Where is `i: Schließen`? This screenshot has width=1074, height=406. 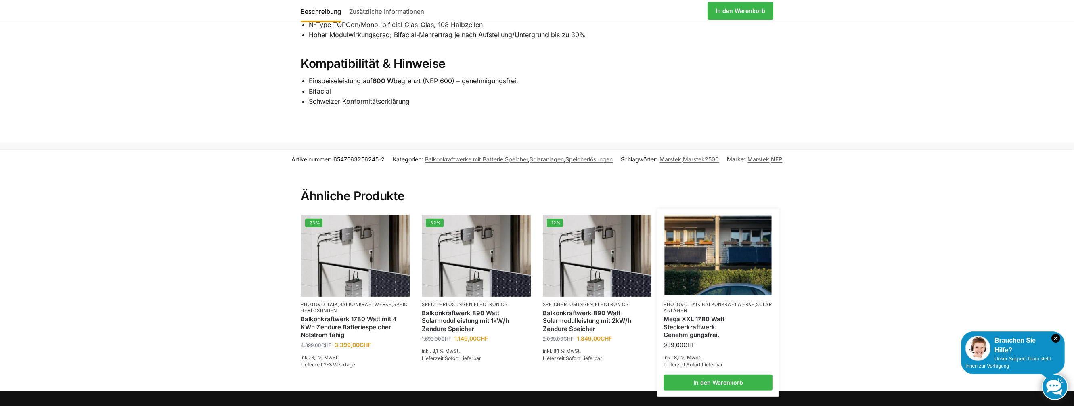
i: Schließen is located at coordinates (1056, 338).